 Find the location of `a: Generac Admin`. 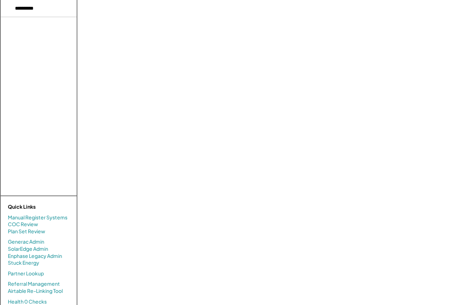

a: Generac Admin is located at coordinates (26, 242).